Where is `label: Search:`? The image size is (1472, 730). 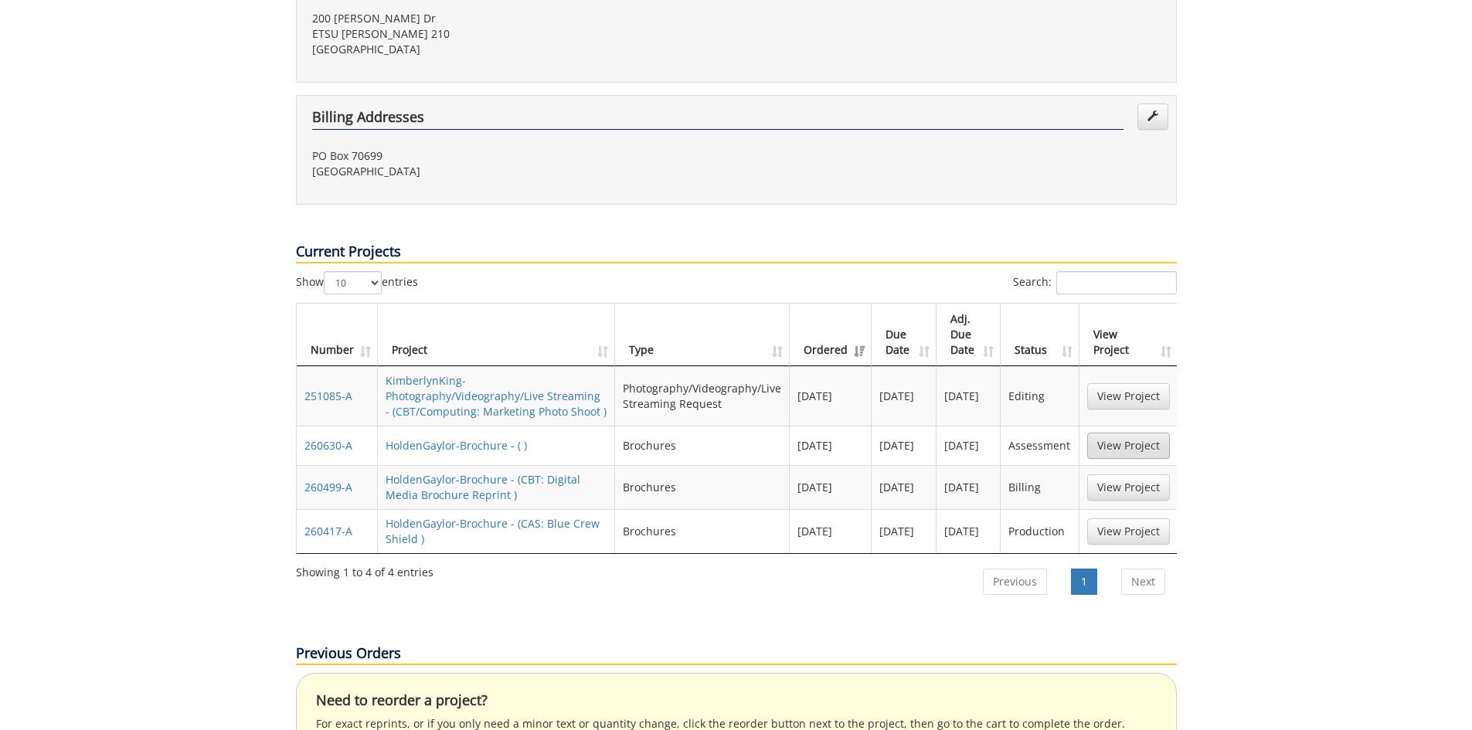
label: Search: is located at coordinates (1095, 283).